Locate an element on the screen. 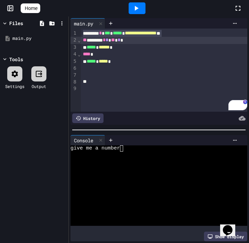  div: 9 is located at coordinates (74, 89).